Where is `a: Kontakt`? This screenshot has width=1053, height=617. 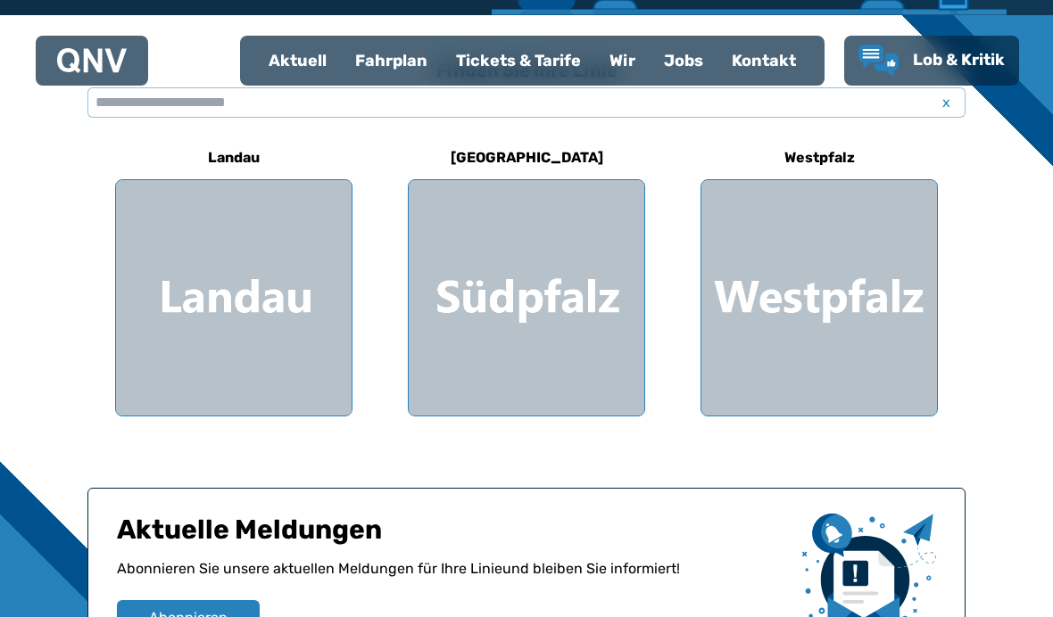 a: Kontakt is located at coordinates (764, 61).